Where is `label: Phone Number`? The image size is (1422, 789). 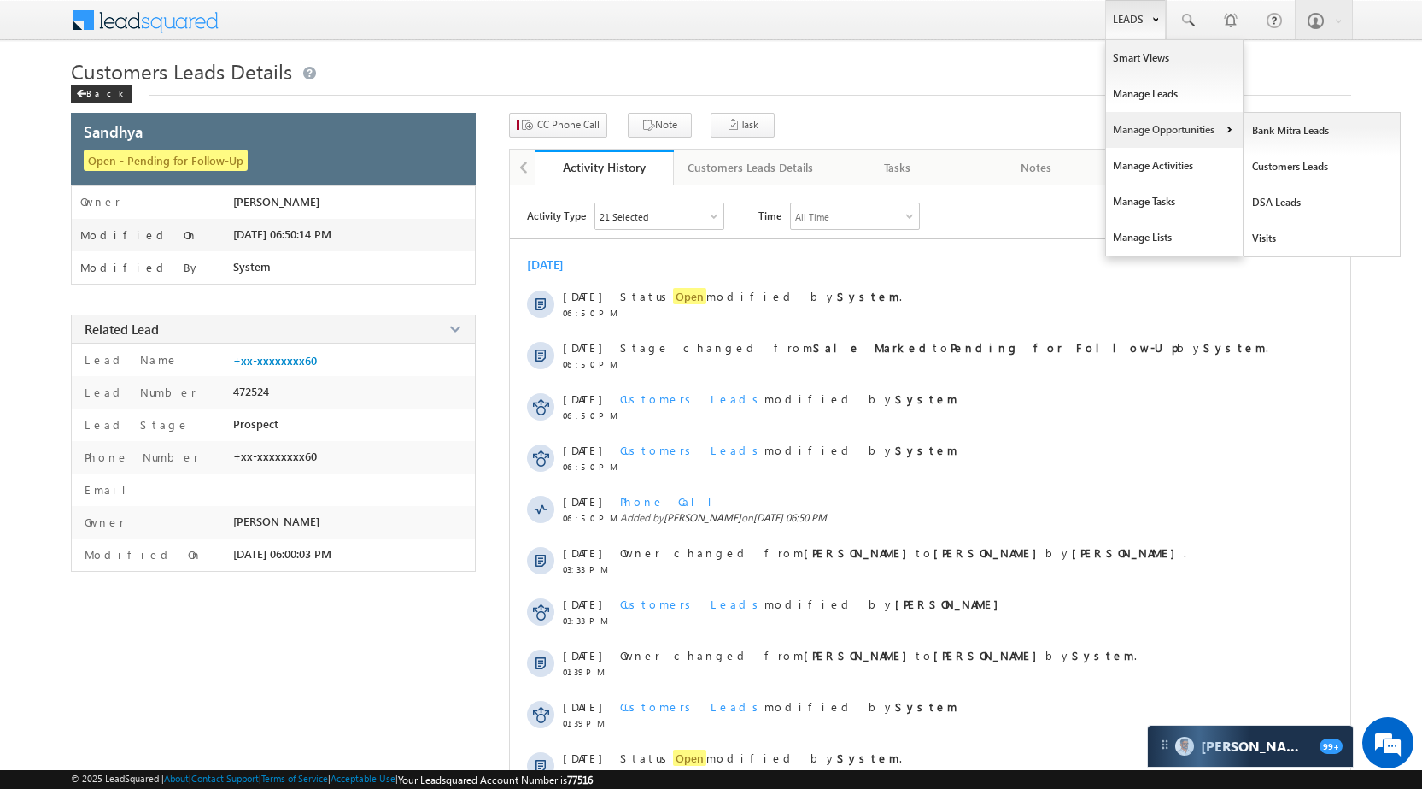 label: Phone Number is located at coordinates (139, 456).